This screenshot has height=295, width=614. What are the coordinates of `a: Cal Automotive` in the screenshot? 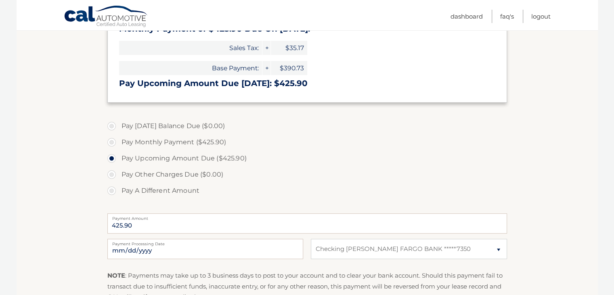 It's located at (106, 17).